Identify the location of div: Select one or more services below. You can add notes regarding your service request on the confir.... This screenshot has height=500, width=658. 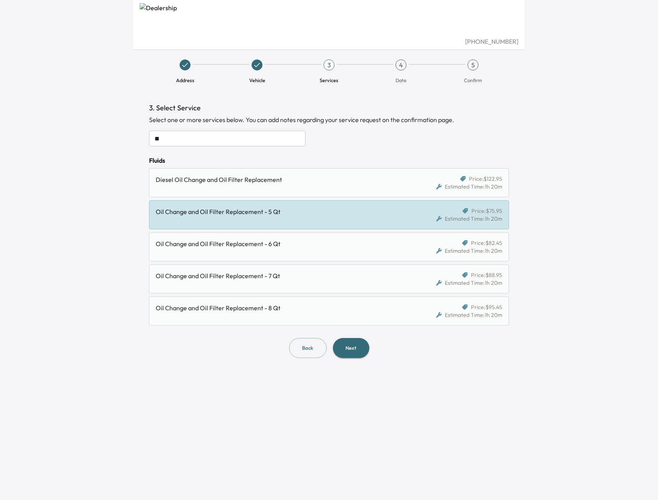
(329, 120).